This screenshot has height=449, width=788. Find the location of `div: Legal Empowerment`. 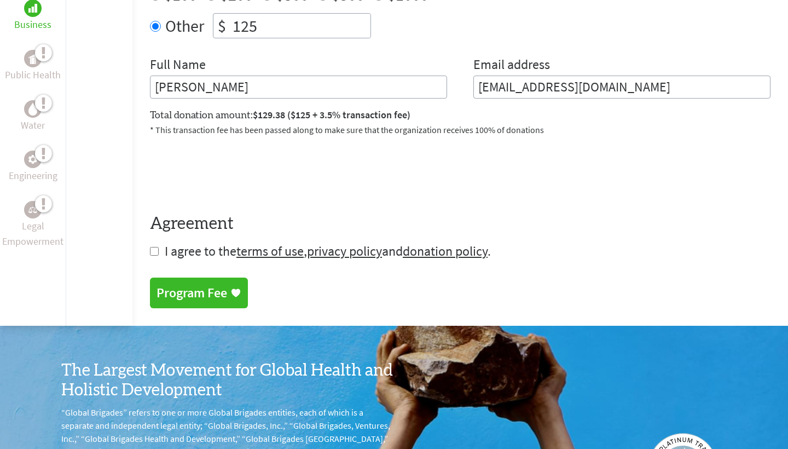

div: Legal Empowerment is located at coordinates (33, 210).